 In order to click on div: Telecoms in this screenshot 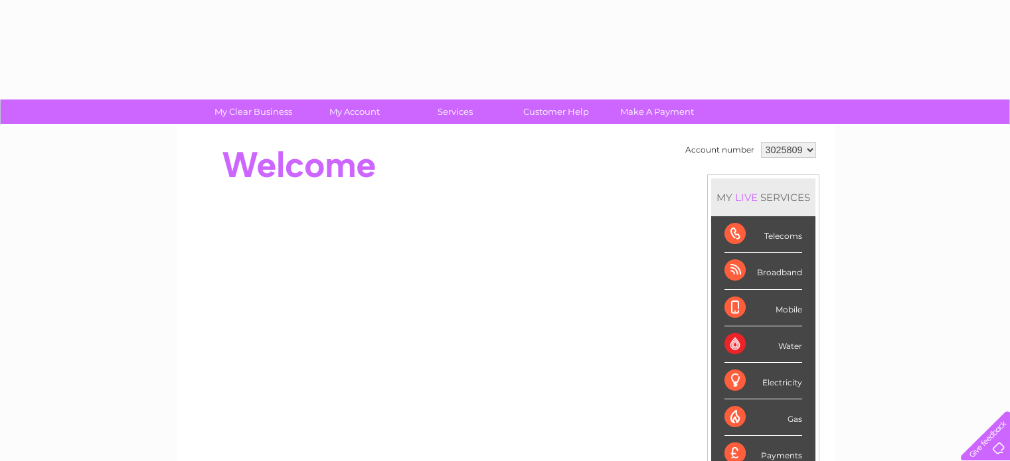, I will do `click(763, 234)`.